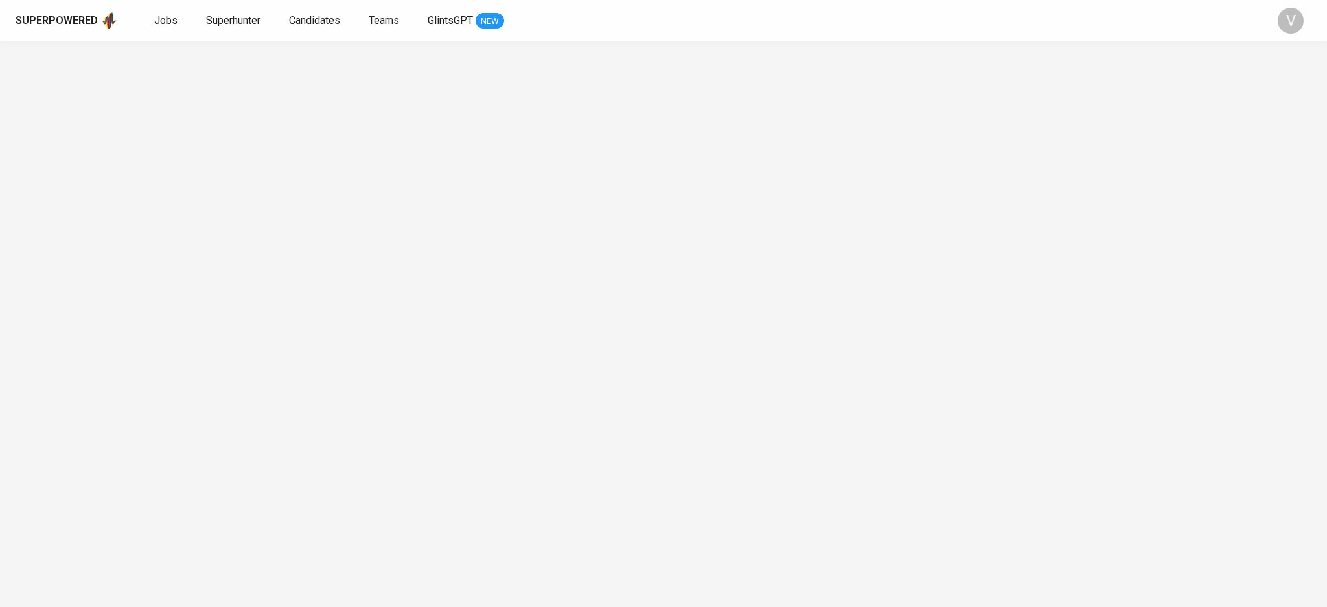  I want to click on span: Superhunter, so click(233, 20).